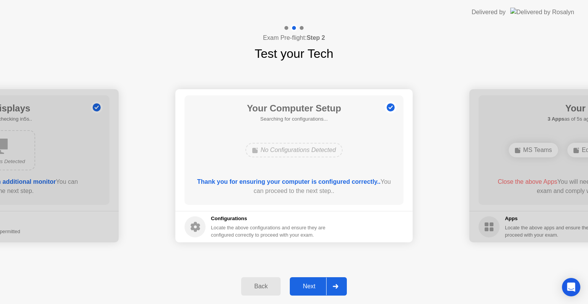  Describe the element at coordinates (309, 286) in the screenshot. I see `div: Next` at that location.